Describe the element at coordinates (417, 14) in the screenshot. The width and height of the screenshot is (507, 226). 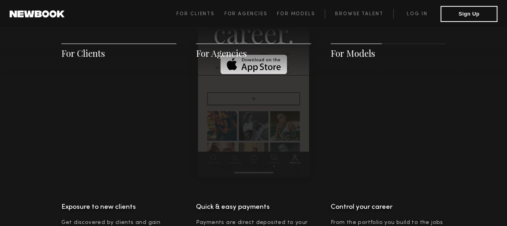
I see `a: Log in` at that location.